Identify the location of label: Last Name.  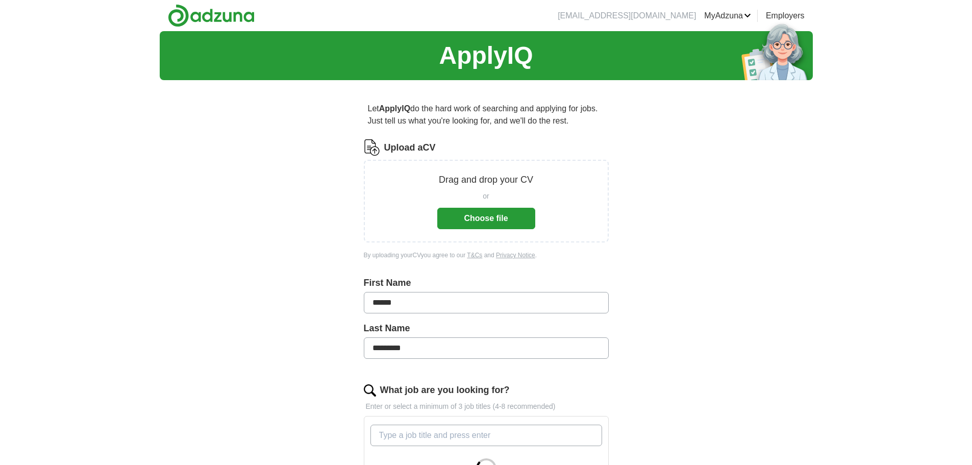
(486, 328).